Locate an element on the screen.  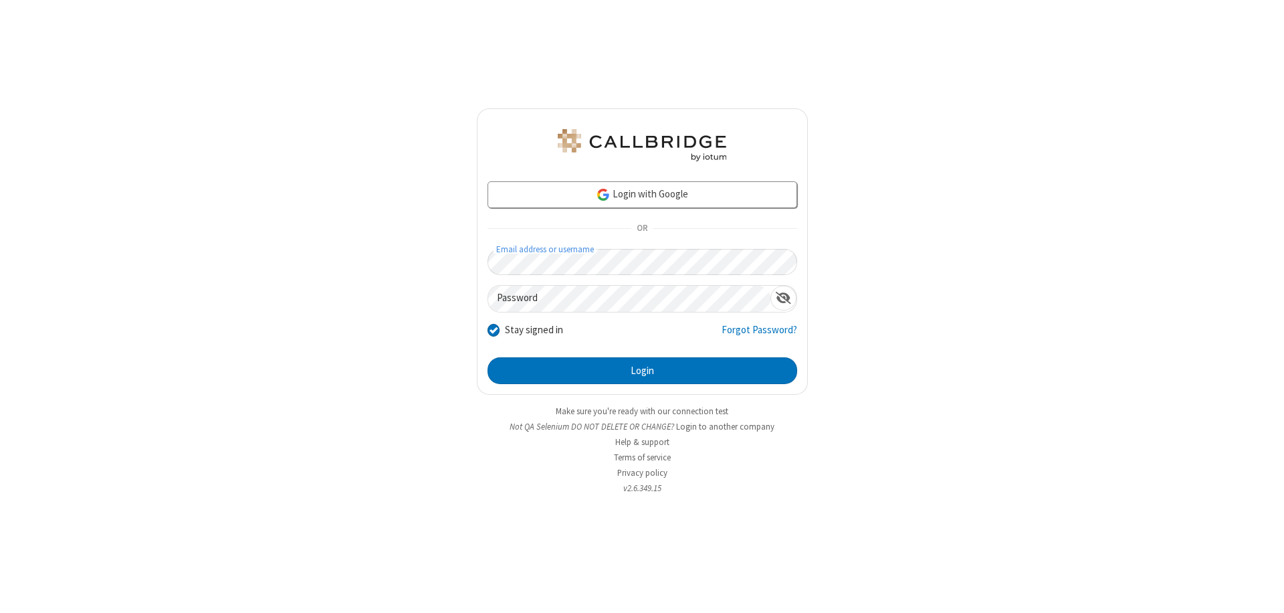
button: Login is located at coordinates (642, 371).